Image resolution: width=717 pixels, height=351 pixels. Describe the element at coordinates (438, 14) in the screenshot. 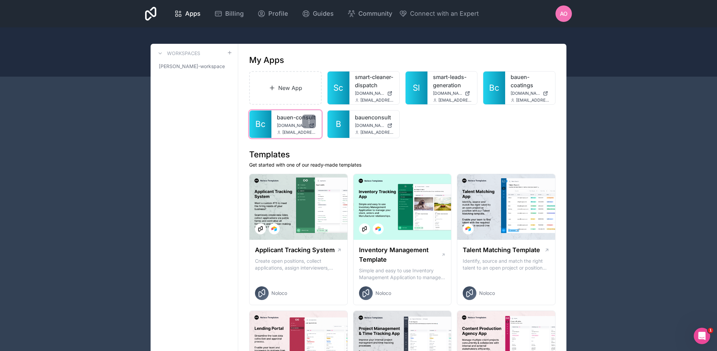

I see `button: Connect with an Expert` at that location.